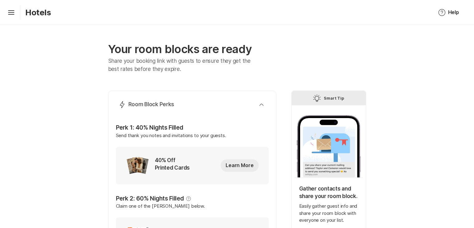 The width and height of the screenshot is (474, 228). What do you see at coordinates (449, 12) in the screenshot?
I see `button: Help` at bounding box center [449, 12].